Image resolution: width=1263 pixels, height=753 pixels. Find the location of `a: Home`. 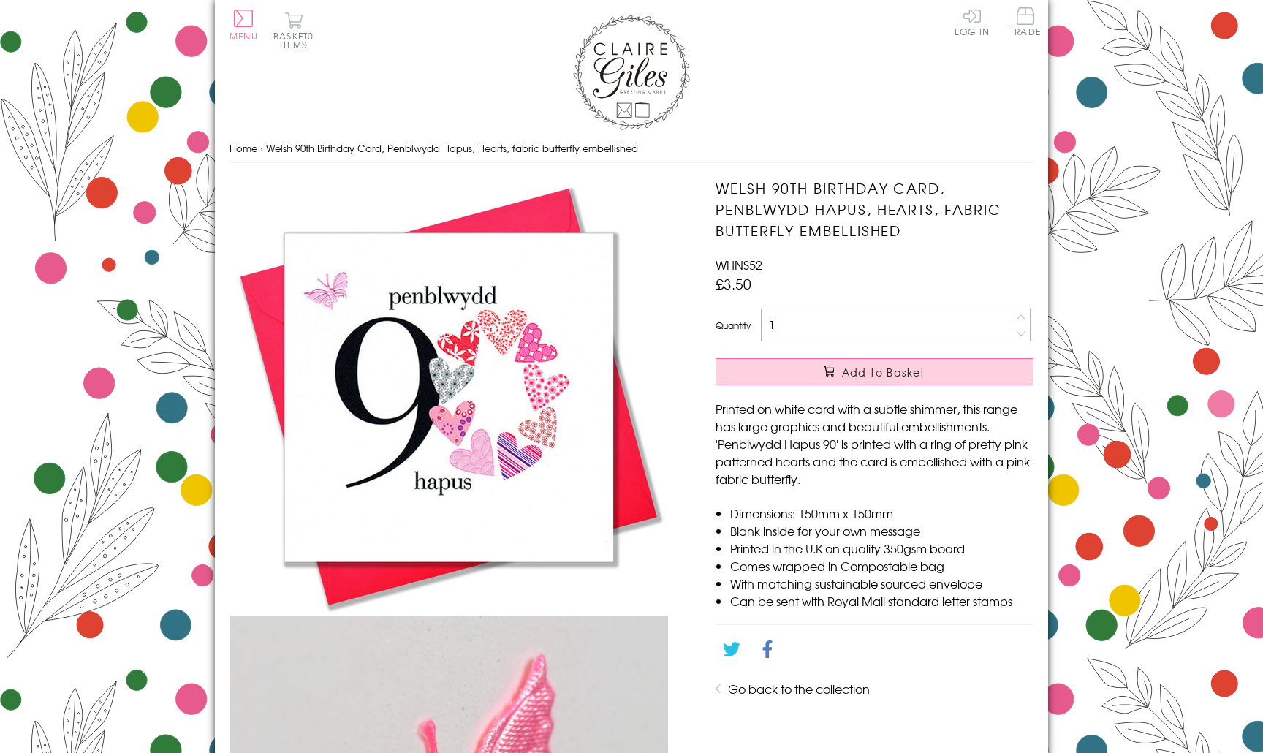

a: Home is located at coordinates (243, 148).